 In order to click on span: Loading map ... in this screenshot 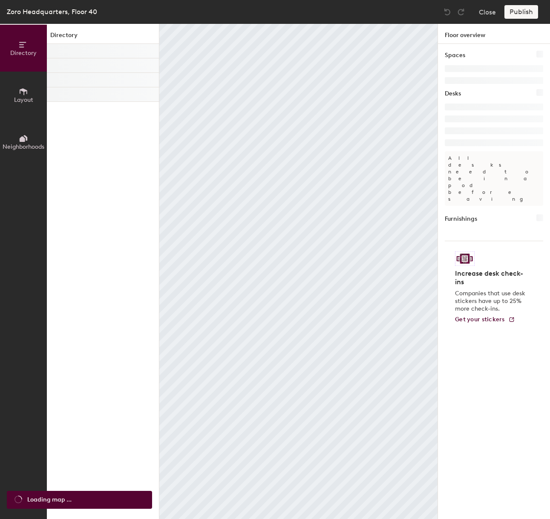, I will do `click(49, 500)`.